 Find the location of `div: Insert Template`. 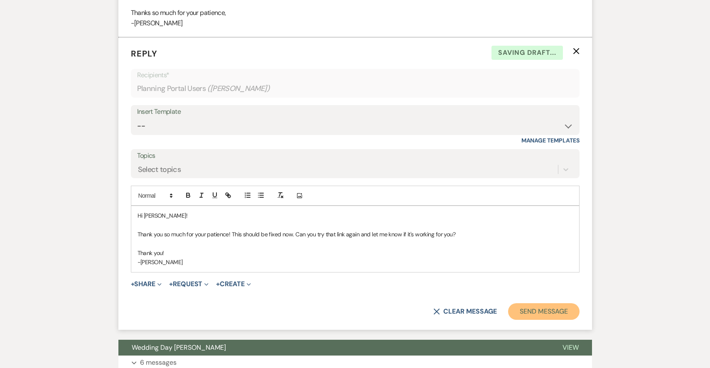

div: Insert Template is located at coordinates (355, 112).